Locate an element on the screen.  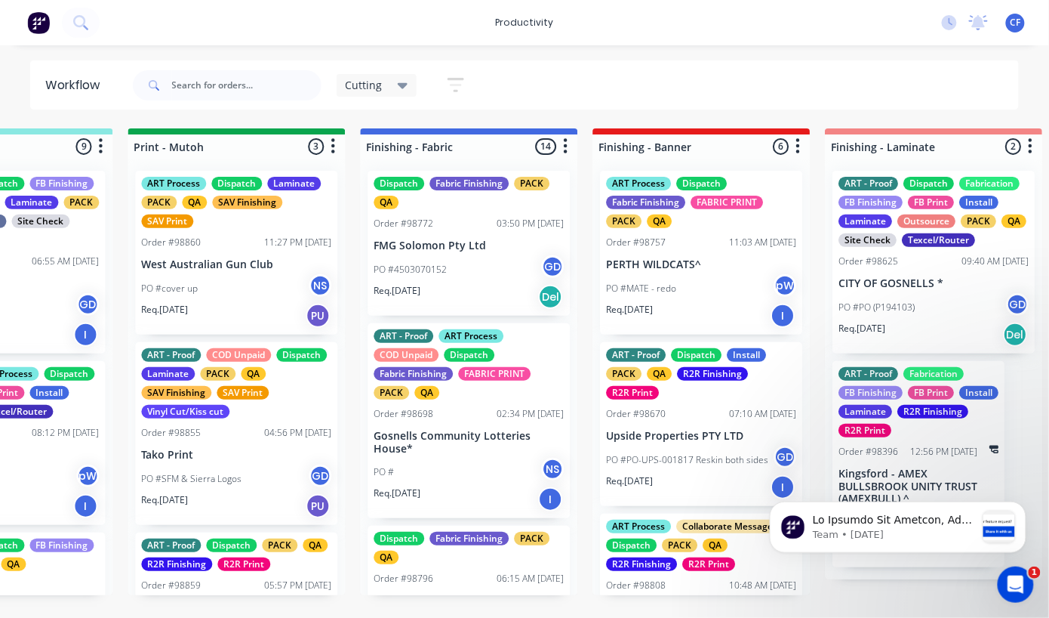
div: Order #98396 is located at coordinates (868, 452).